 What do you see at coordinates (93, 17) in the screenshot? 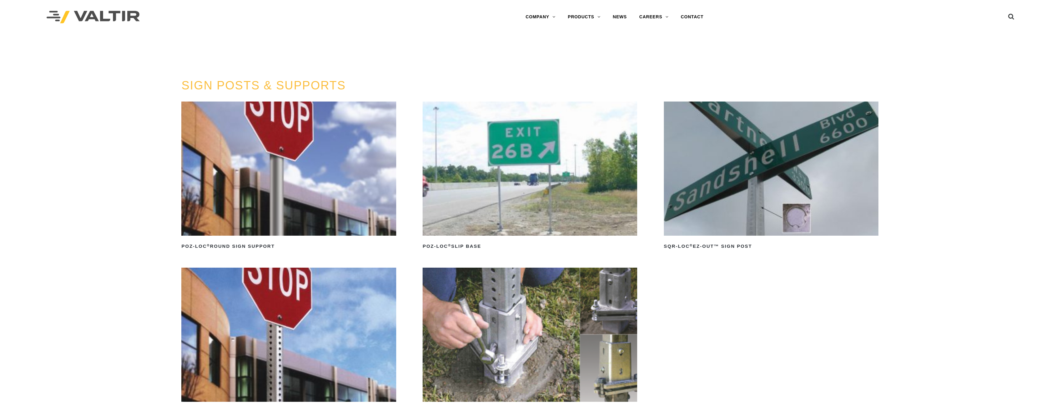
I see `img: Valtir` at bounding box center [93, 17].